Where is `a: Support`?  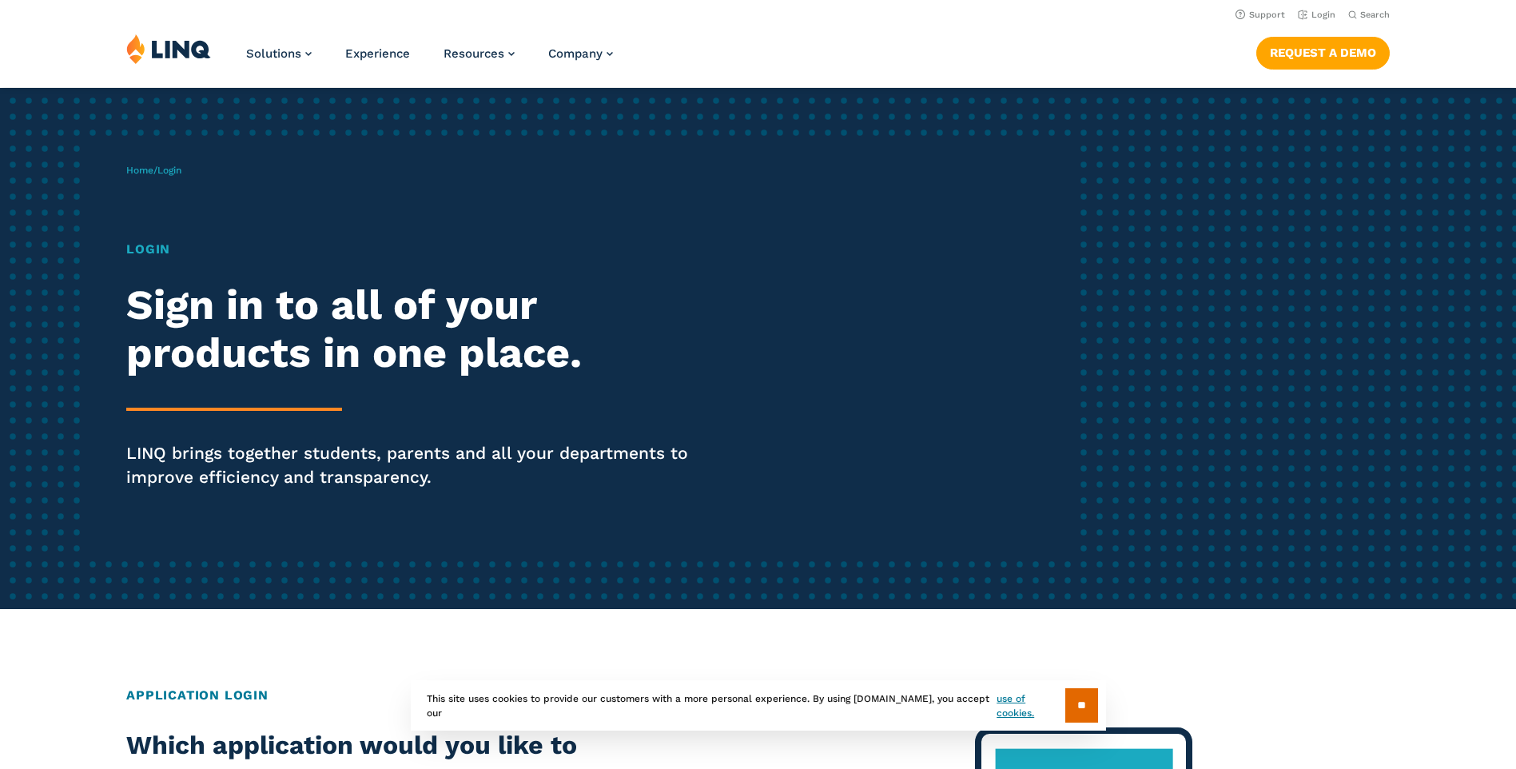
a: Support is located at coordinates (1260, 14).